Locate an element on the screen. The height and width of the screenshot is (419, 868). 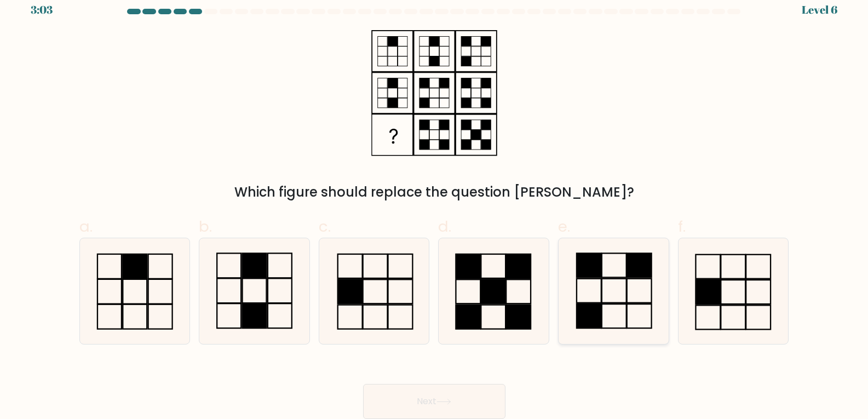
span: d. is located at coordinates (445, 226).